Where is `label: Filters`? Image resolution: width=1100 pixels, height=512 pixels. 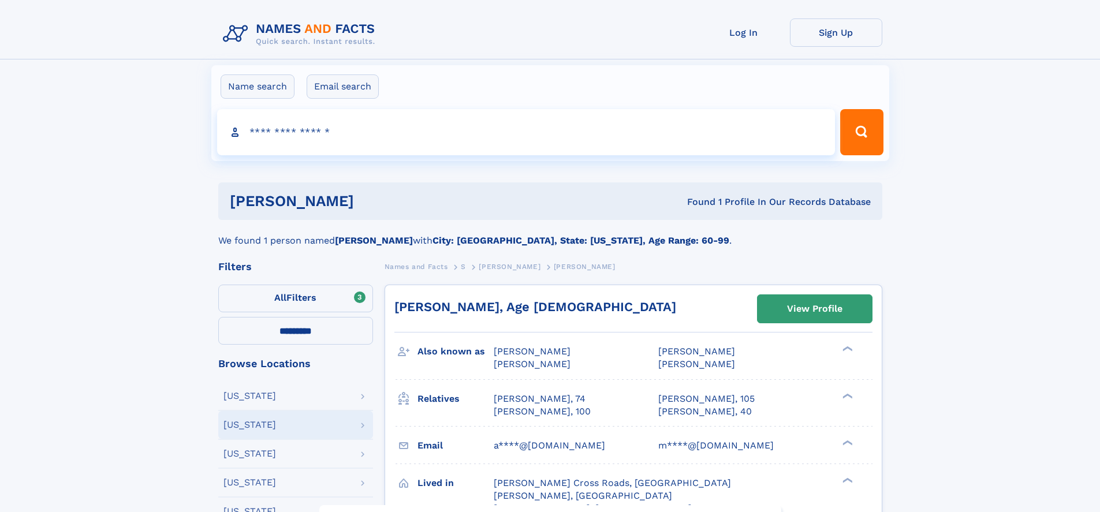
label: Filters is located at coordinates (296, 298).